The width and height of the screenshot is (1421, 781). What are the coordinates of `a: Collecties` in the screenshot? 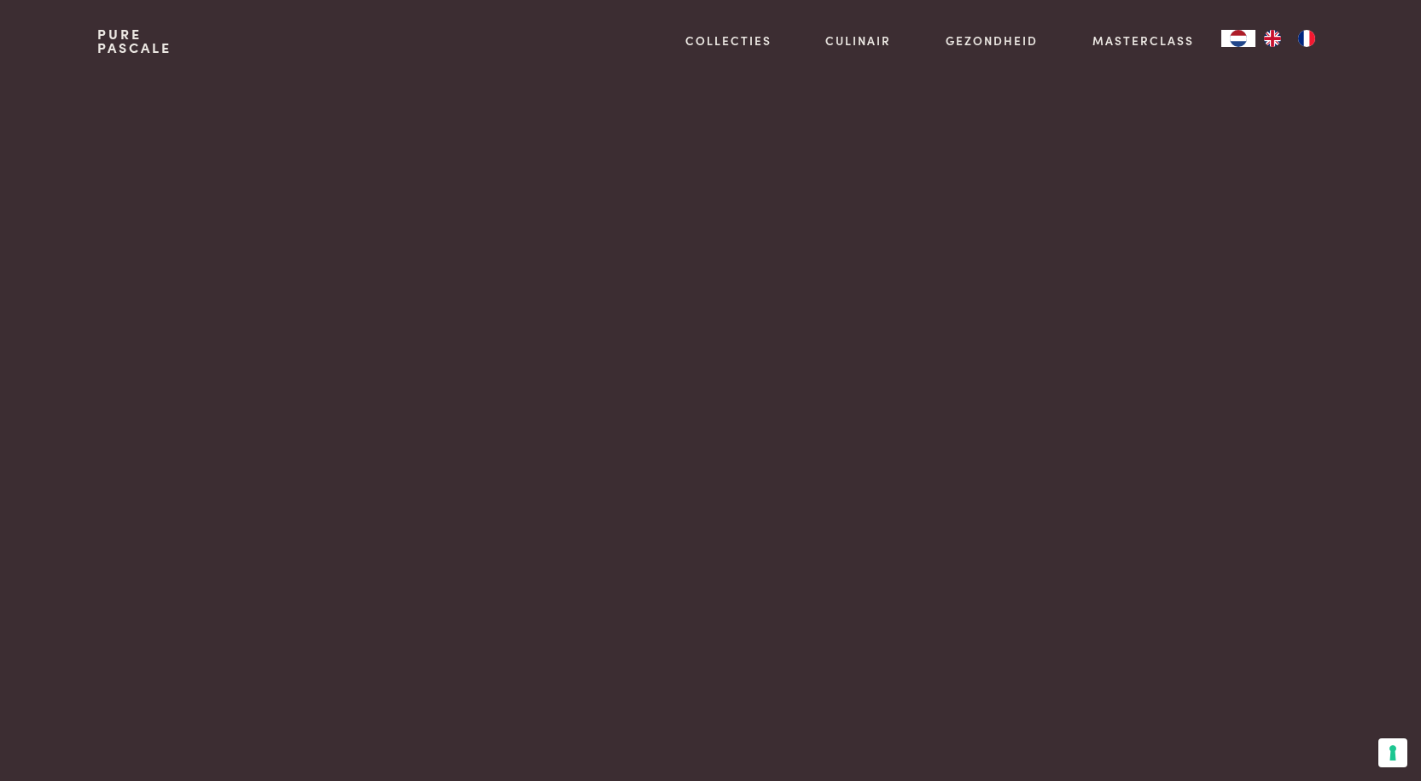 It's located at (728, 40).